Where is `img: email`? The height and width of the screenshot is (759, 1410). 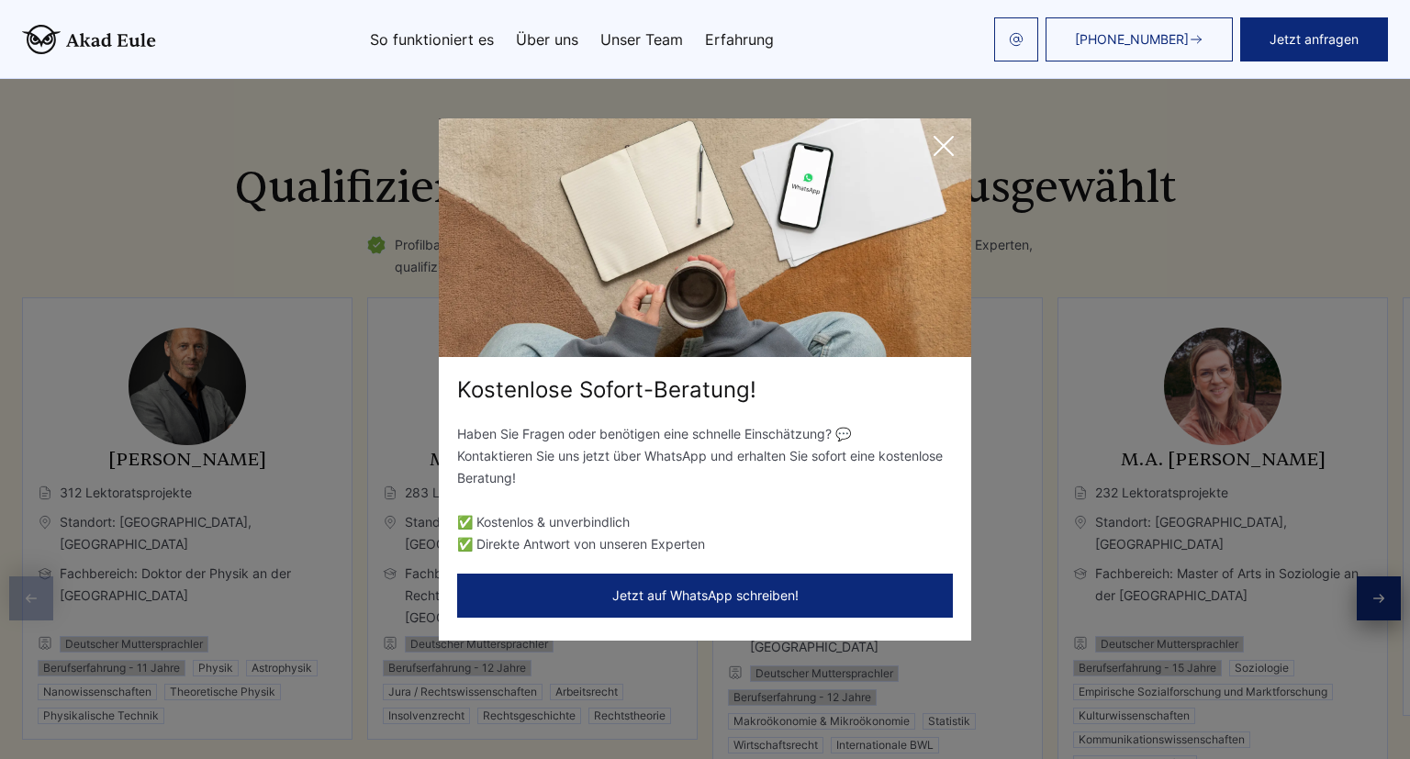 img: email is located at coordinates (1016, 39).